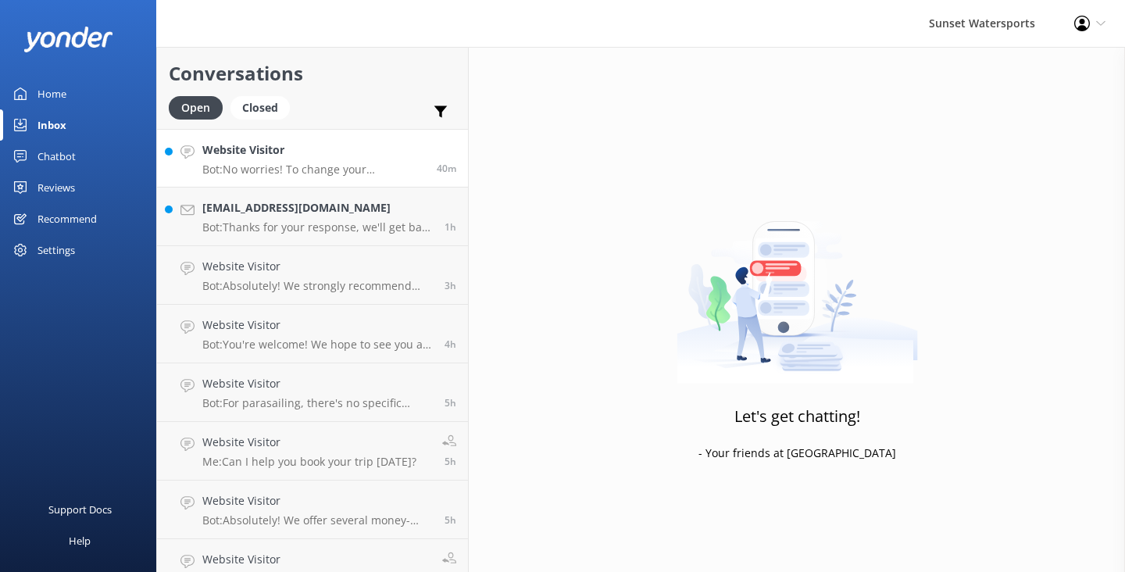 This screenshot has height=572, width=1125. Describe the element at coordinates (450, 461) in the screenshot. I see `span: Sep 25 2025 01:34pm (UTC -05:00) America/Cancun` at that location.